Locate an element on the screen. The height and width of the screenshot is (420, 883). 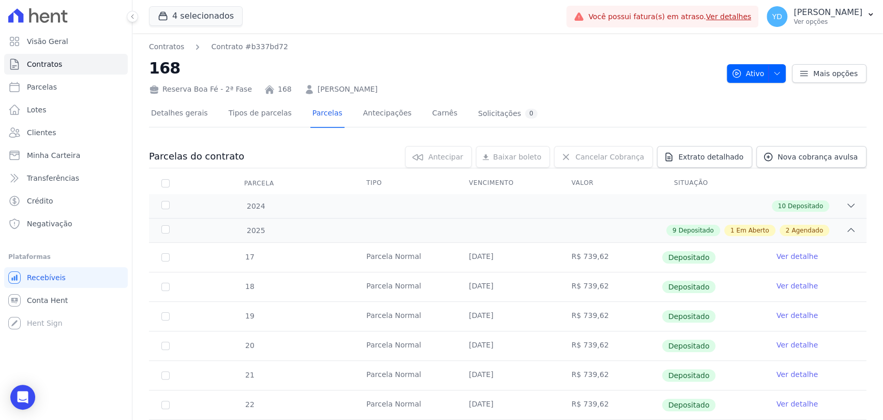
a: Crédito is located at coordinates (66, 201).